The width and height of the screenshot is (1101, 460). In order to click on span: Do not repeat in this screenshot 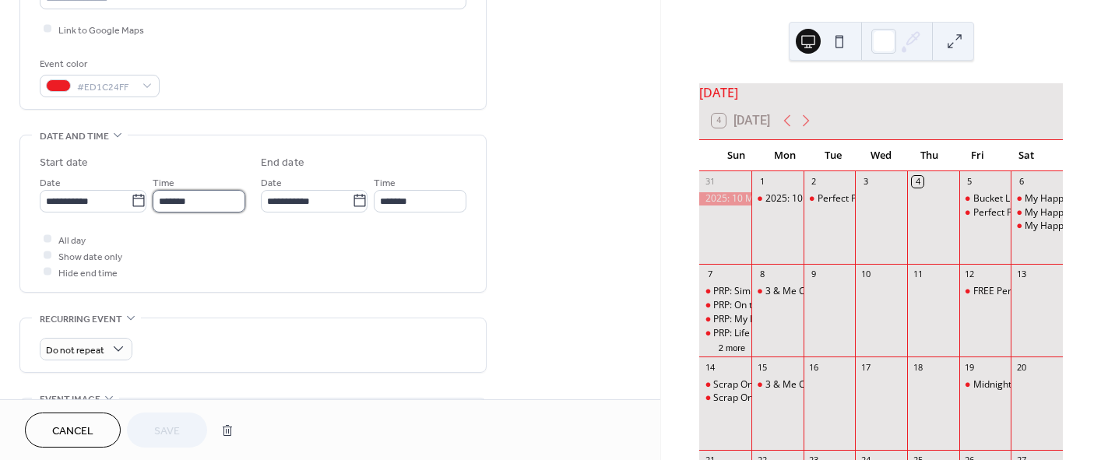, I will do `click(75, 350)`.